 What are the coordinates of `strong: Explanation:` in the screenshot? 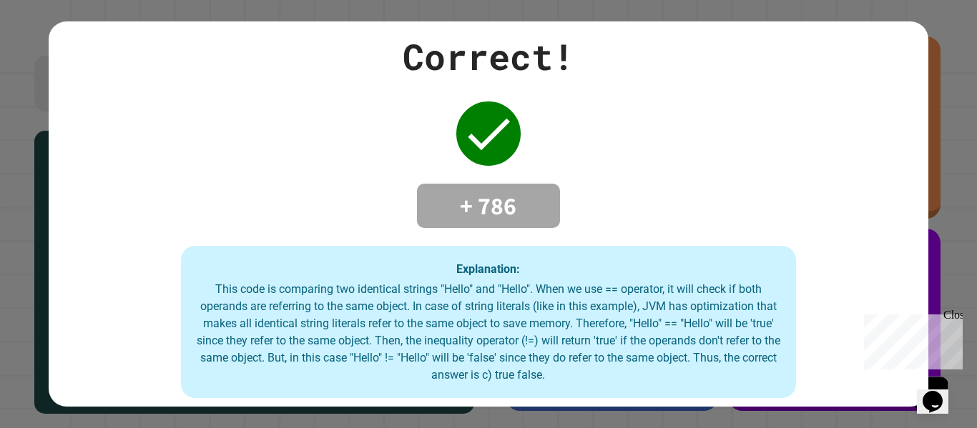 It's located at (488, 268).